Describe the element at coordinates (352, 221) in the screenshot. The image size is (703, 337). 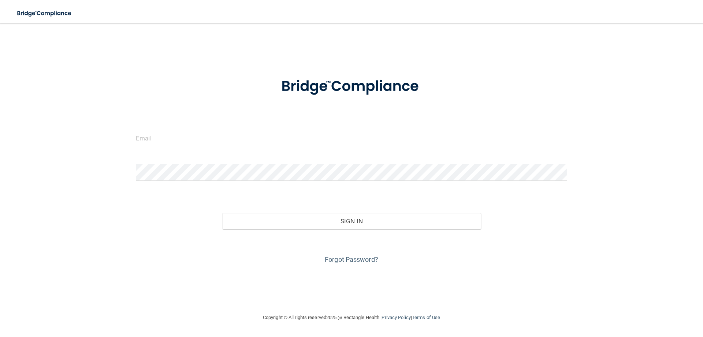
I see `button: Sign In` at that location.